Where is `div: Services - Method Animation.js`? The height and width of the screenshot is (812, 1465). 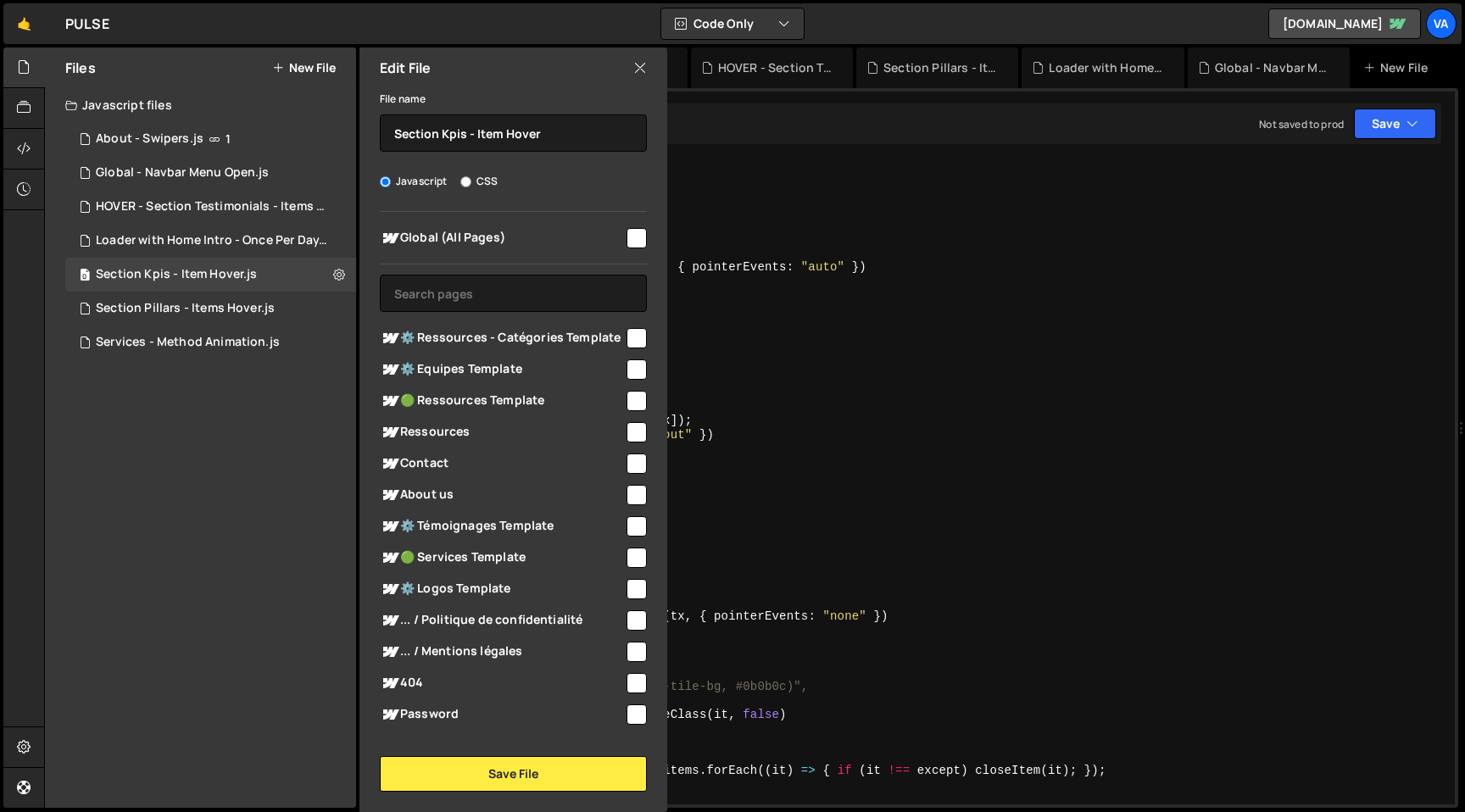 div: Services - Method Animation.js is located at coordinates (188, 343).